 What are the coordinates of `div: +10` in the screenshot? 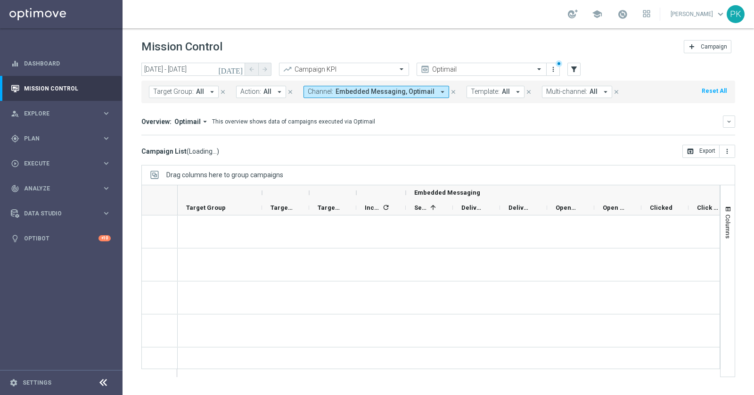 It's located at (105, 238).